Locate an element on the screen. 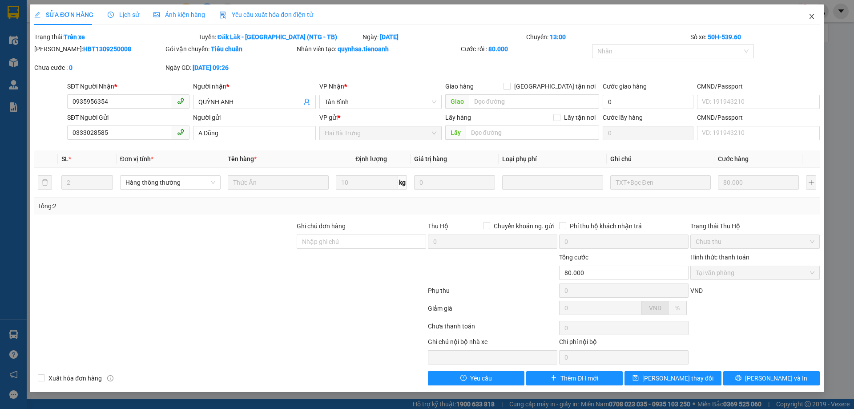 The height and width of the screenshot is (409, 854). input: Cước lấy hàng is located at coordinates (648, 133).